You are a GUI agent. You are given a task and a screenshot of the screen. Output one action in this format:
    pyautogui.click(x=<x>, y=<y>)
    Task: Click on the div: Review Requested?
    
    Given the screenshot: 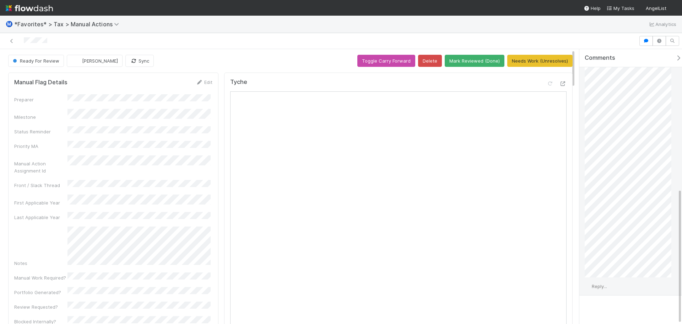 What is the action you would take?
    pyautogui.click(x=41, y=307)
    